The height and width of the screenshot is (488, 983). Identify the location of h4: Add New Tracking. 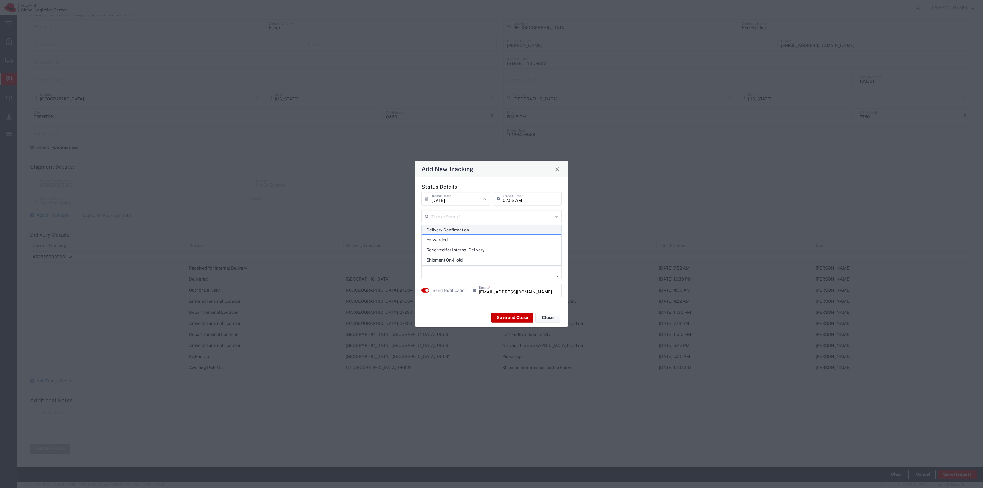
(447, 169).